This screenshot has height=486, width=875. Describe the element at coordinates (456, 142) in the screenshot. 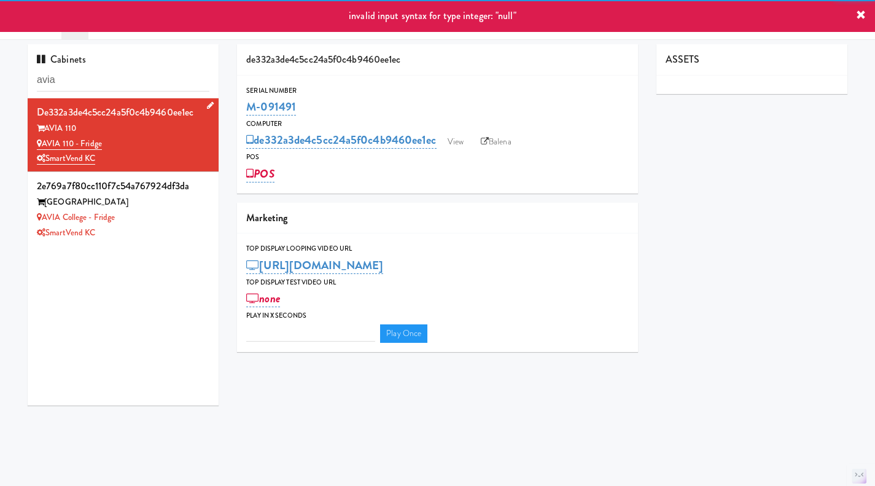

I see `a: View` at that location.